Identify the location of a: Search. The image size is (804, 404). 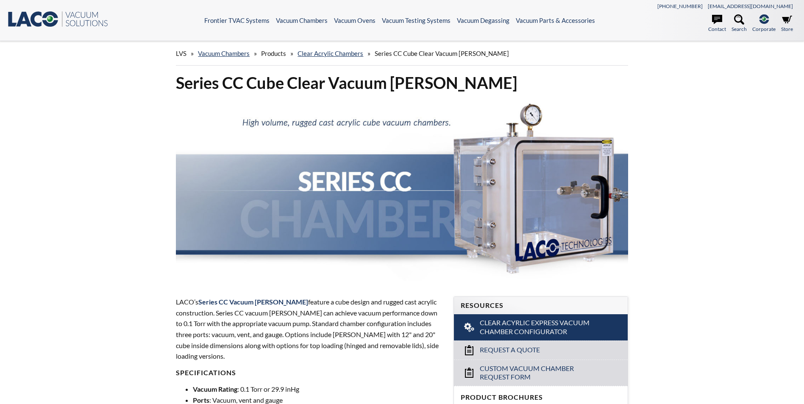
(739, 24).